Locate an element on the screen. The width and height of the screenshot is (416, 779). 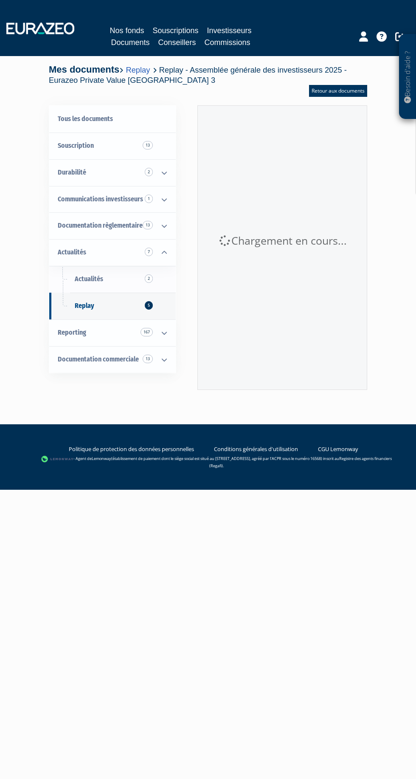
a: Replay is located at coordinates (138, 70).